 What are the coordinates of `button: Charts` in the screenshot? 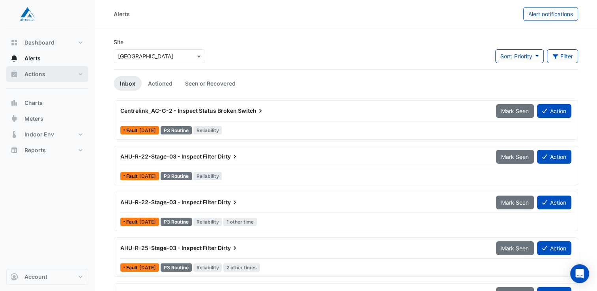 It's located at (47, 103).